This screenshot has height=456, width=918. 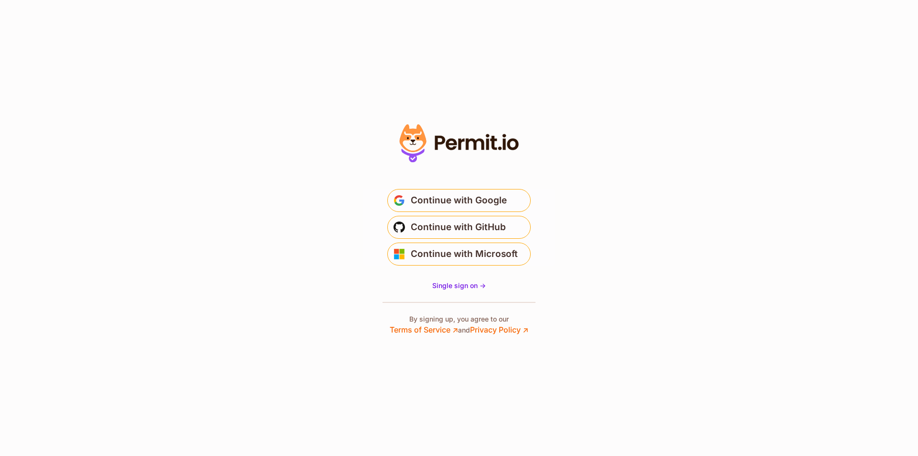 I want to click on button: Continue with GitHub, so click(x=459, y=227).